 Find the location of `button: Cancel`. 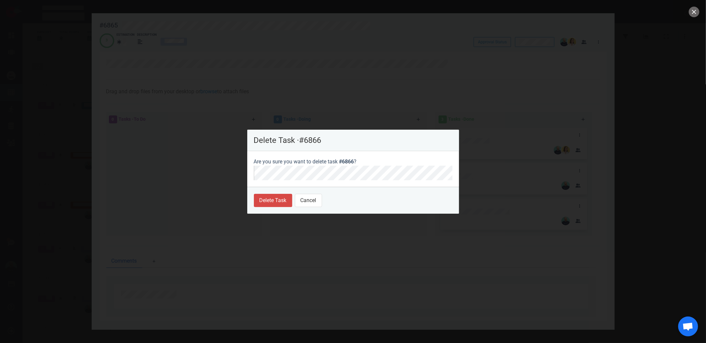

button: Cancel is located at coordinates (309, 201).